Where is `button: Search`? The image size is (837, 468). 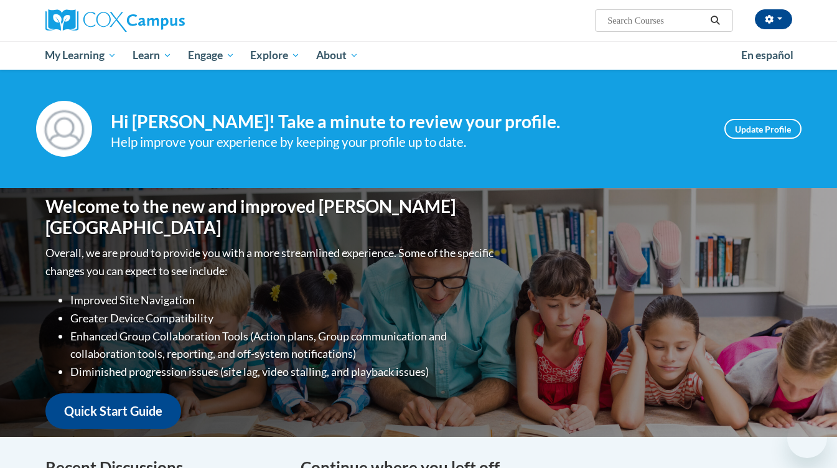 button: Search is located at coordinates (715, 21).